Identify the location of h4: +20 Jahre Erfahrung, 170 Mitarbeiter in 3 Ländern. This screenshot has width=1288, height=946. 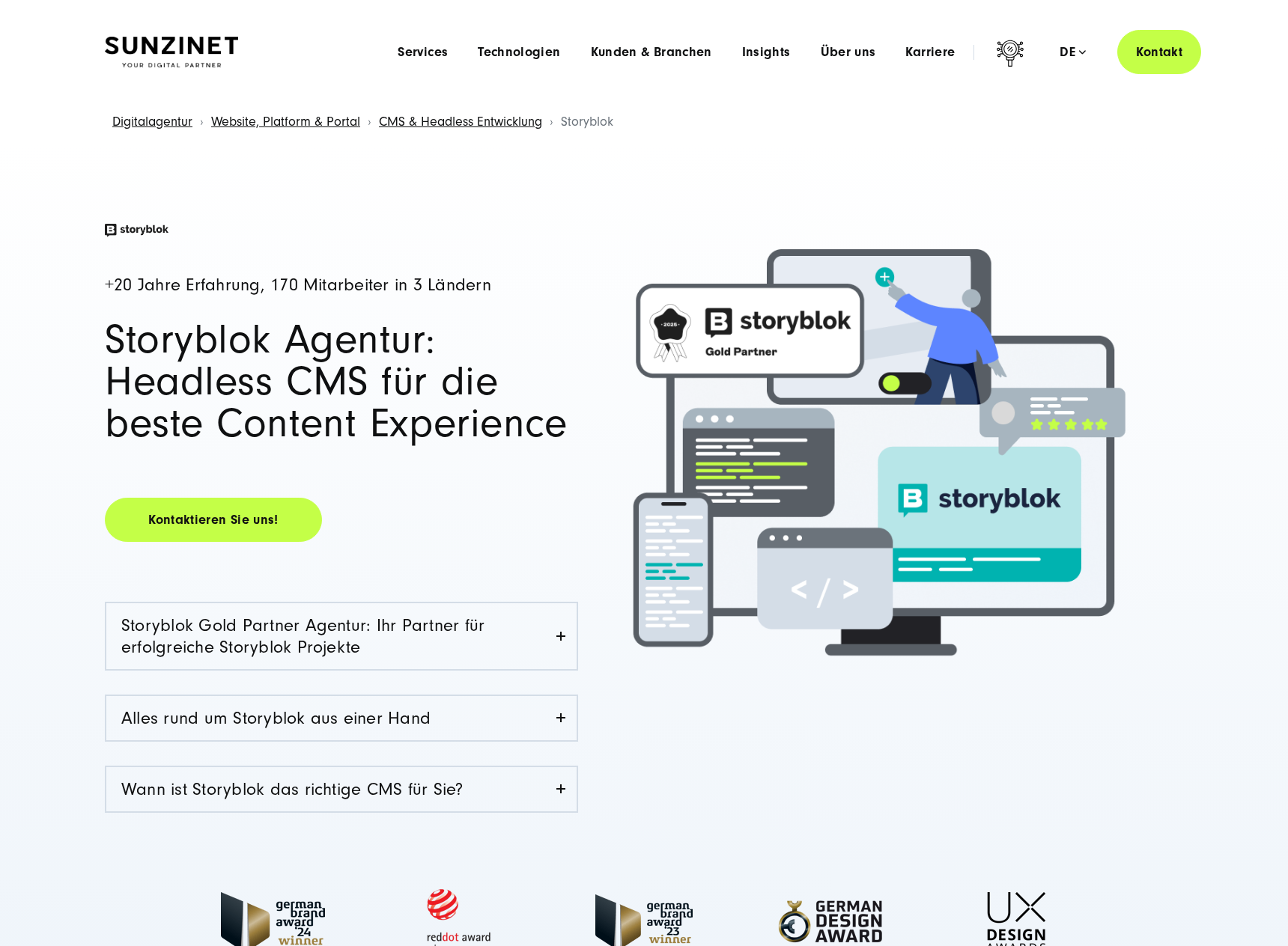
(342, 286).